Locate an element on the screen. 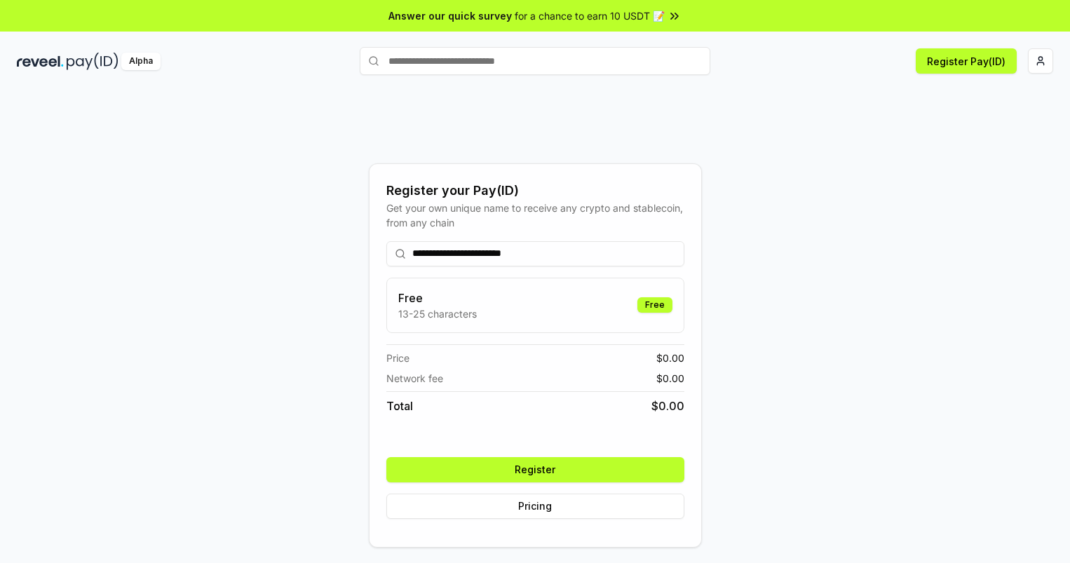 This screenshot has height=563, width=1070. span: Network fee is located at coordinates (415, 378).